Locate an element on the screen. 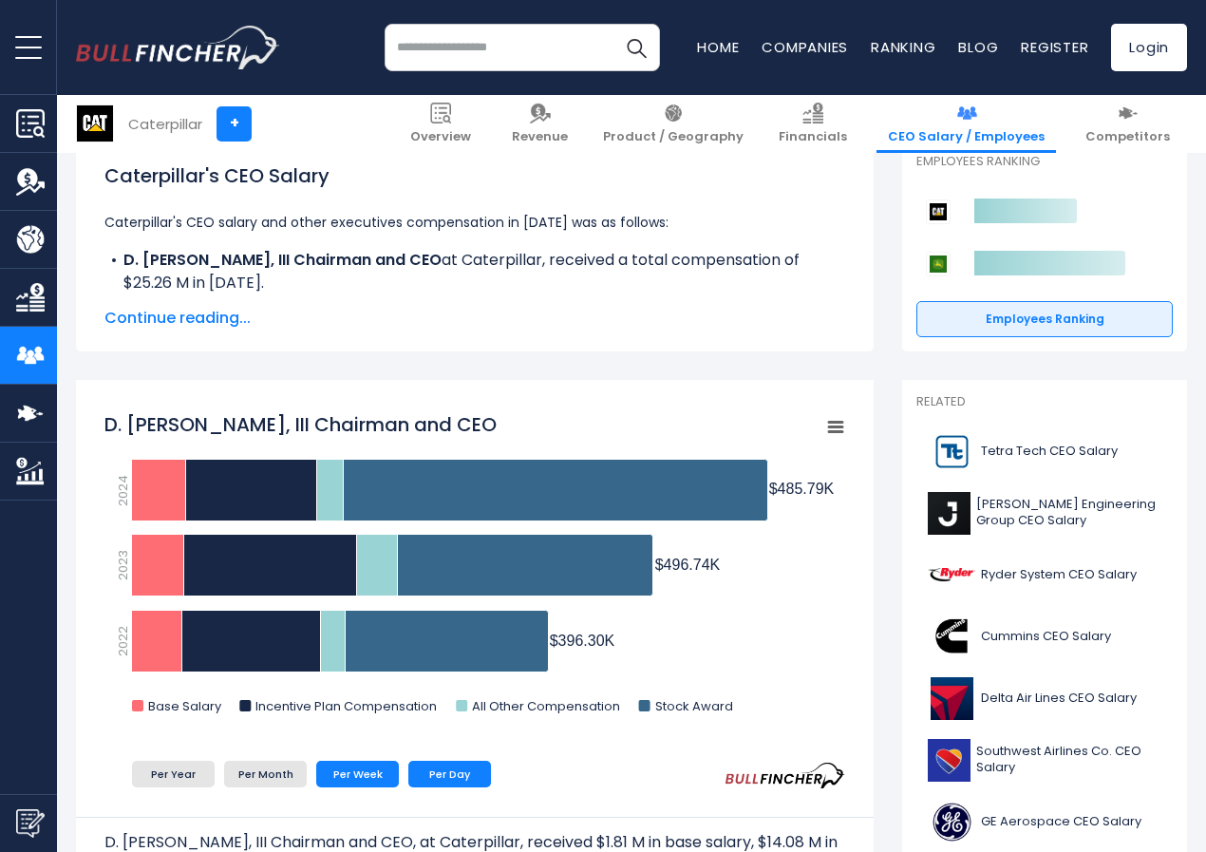 This screenshot has width=1206, height=852. a: Ranking is located at coordinates (903, 47).